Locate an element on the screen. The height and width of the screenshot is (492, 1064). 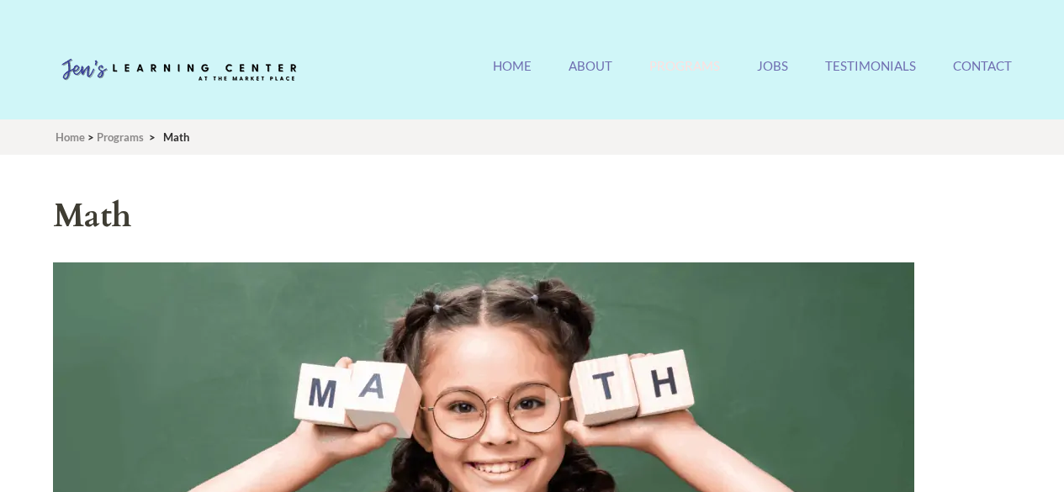
img: Jen's Learning Center Logo Transparent is located at coordinates (179, 71).